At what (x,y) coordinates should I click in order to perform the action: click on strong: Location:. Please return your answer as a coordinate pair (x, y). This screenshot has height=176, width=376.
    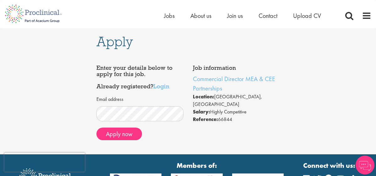
    Looking at the image, I should click on (203, 96).